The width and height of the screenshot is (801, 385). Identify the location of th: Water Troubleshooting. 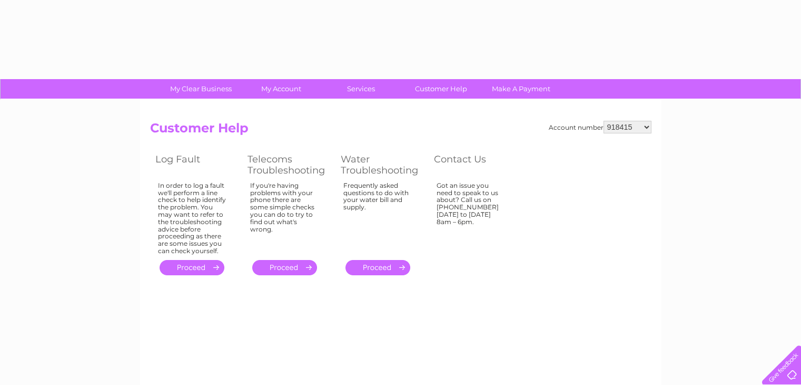
(382, 164).